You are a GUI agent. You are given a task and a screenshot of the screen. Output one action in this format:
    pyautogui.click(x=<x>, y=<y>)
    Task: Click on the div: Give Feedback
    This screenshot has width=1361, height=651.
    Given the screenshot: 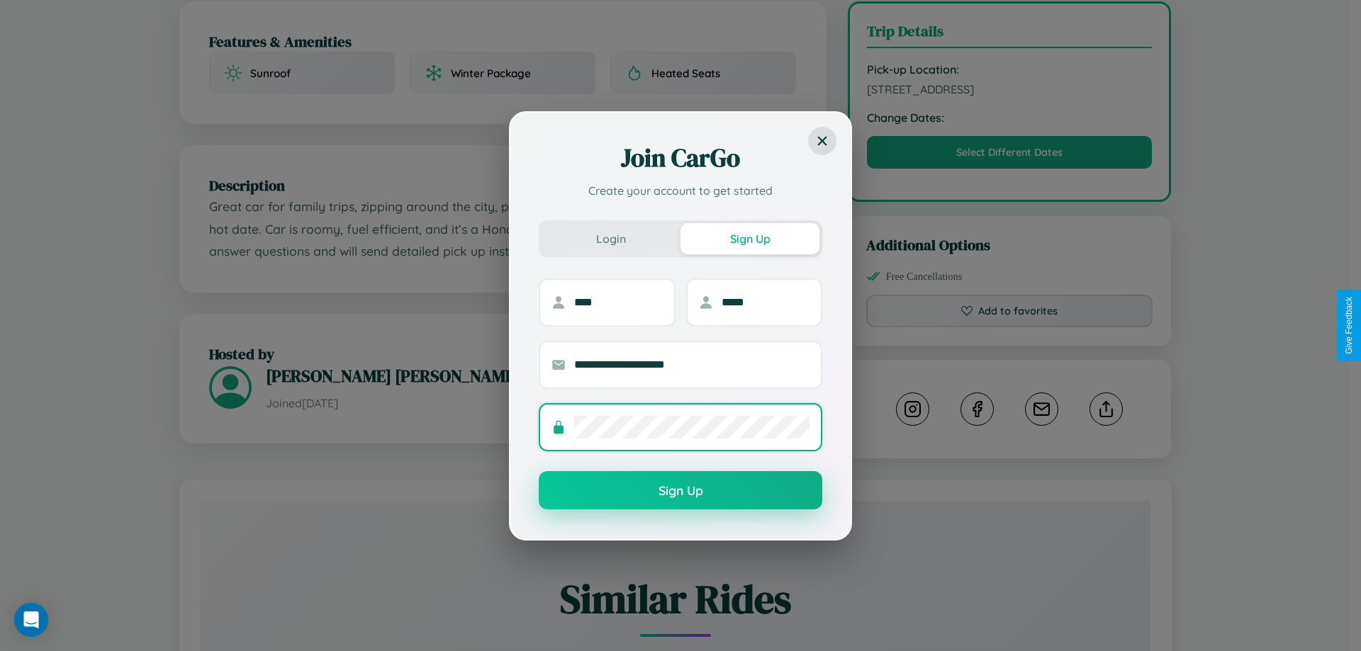 What is the action you would take?
    pyautogui.click(x=1349, y=325)
    